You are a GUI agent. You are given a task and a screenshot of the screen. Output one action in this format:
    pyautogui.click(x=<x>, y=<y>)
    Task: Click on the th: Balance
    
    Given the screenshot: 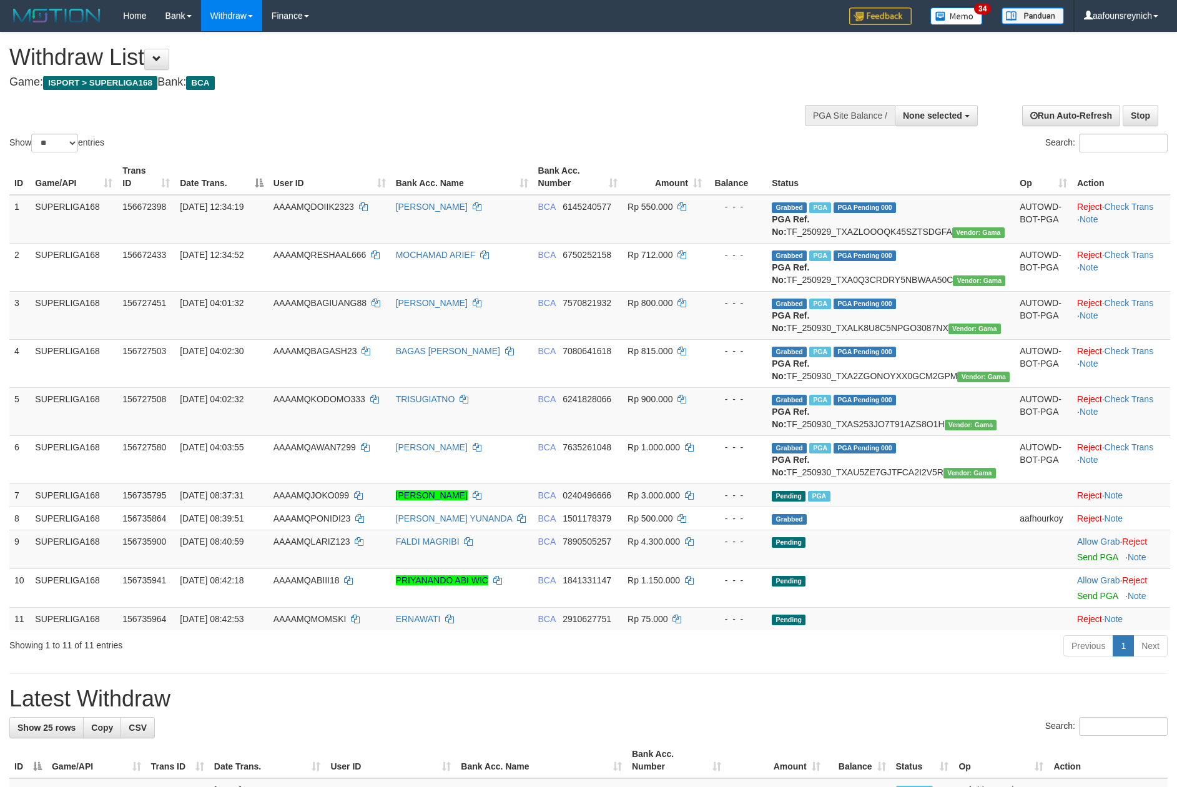 What is the action you would take?
    pyautogui.click(x=737, y=177)
    